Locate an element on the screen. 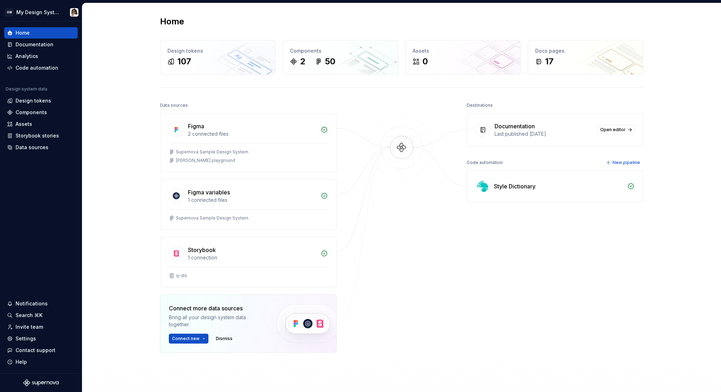 Image resolution: width=721 pixels, height=392 pixels. button: Notifications is located at coordinates (41, 304).